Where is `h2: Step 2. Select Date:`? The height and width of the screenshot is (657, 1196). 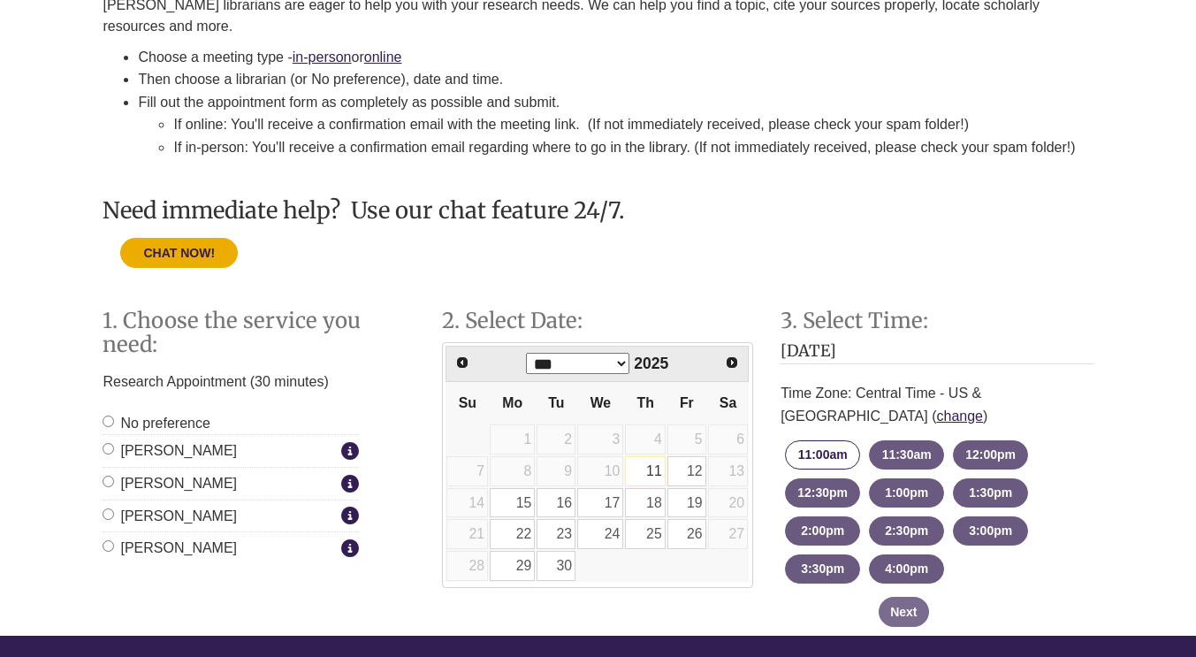 h2: Step 2. Select Date: is located at coordinates (598, 321).